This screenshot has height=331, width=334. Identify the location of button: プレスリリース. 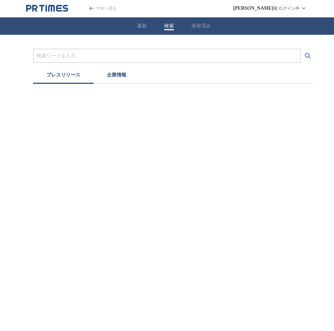
(63, 76).